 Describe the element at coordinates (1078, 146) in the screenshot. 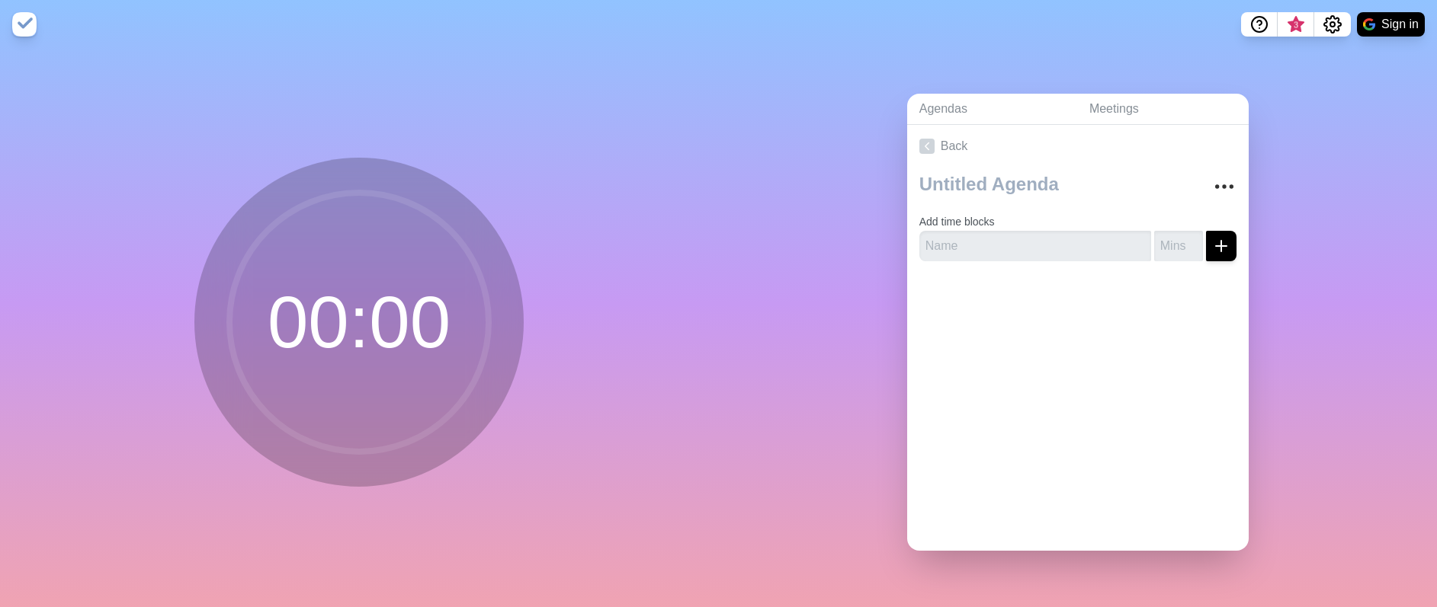

I see `a: Back` at that location.